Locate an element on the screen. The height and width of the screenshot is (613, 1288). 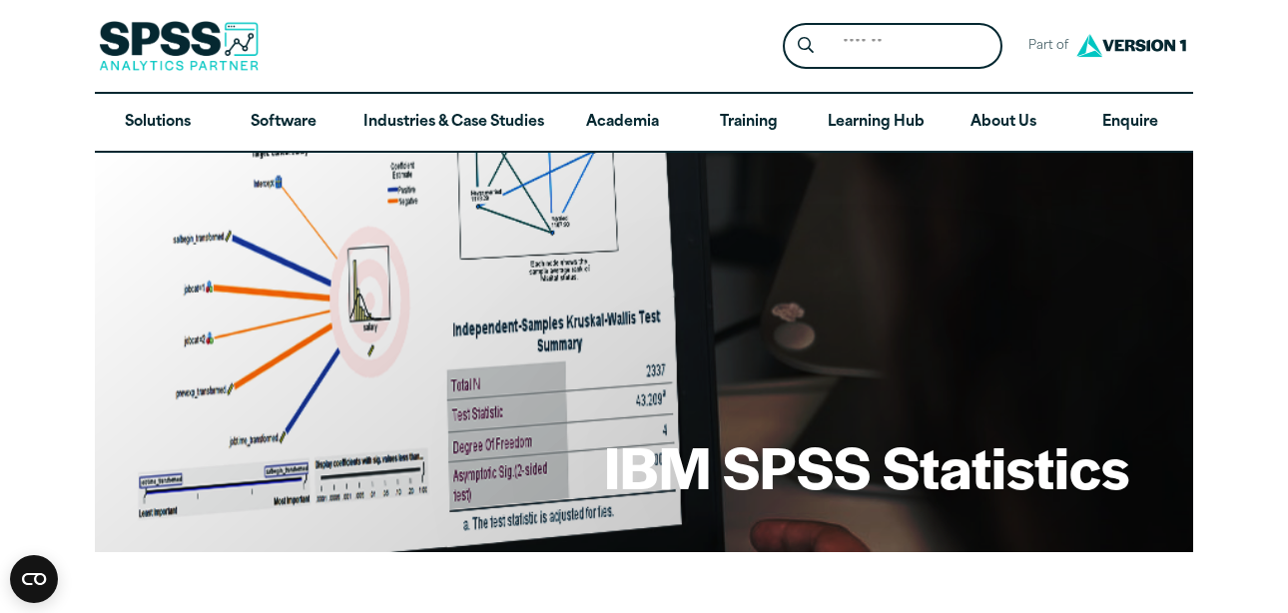
img: Version1 Logo is located at coordinates (1132, 45).